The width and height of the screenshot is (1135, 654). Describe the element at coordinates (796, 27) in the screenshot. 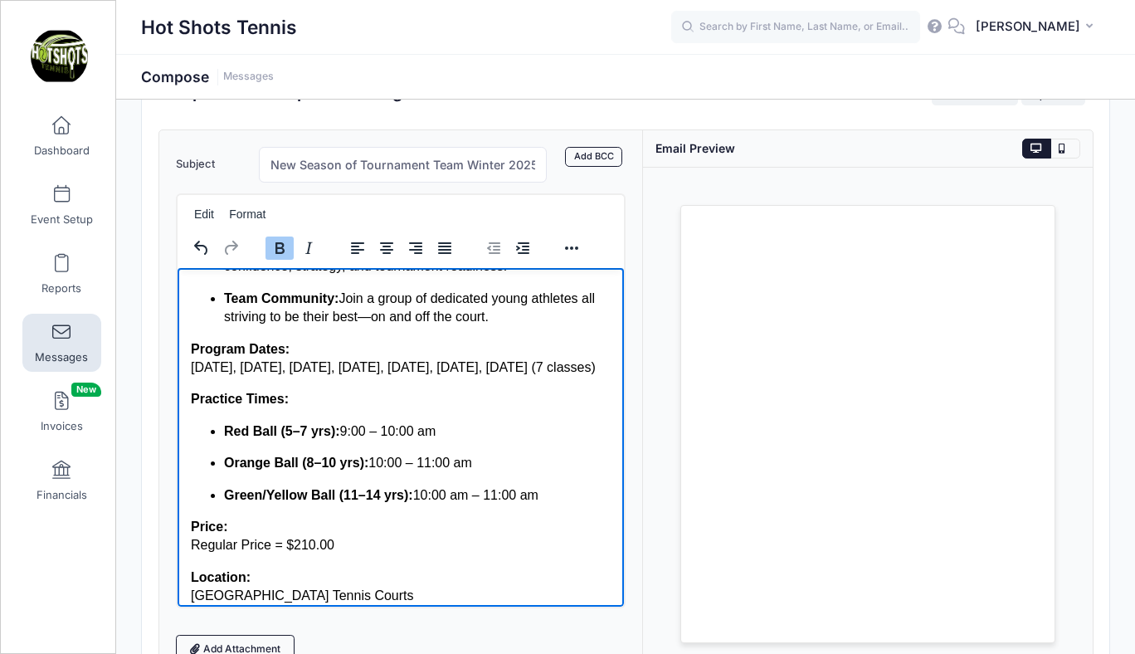

I see `input: Search by First Name, Last Name, or Email...` at that location.